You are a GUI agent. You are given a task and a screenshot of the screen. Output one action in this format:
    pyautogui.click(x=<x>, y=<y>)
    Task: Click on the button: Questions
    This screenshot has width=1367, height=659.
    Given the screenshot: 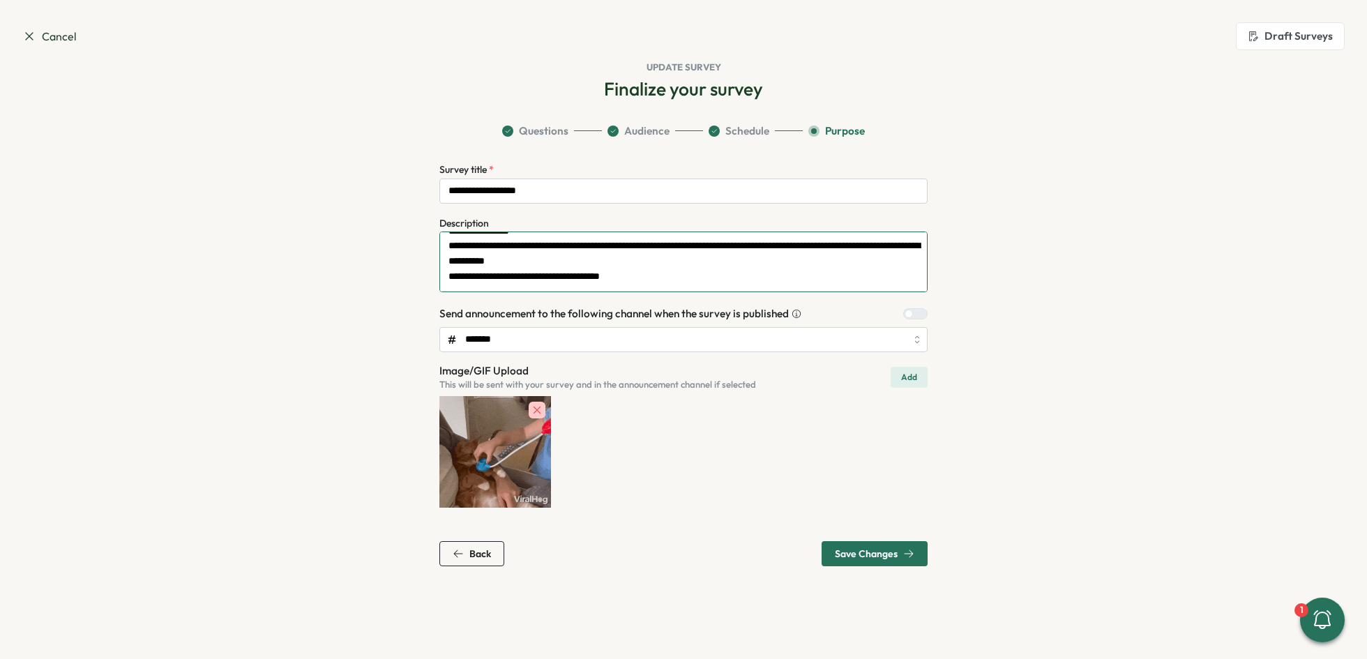 What is the action you would take?
    pyautogui.click(x=552, y=131)
    